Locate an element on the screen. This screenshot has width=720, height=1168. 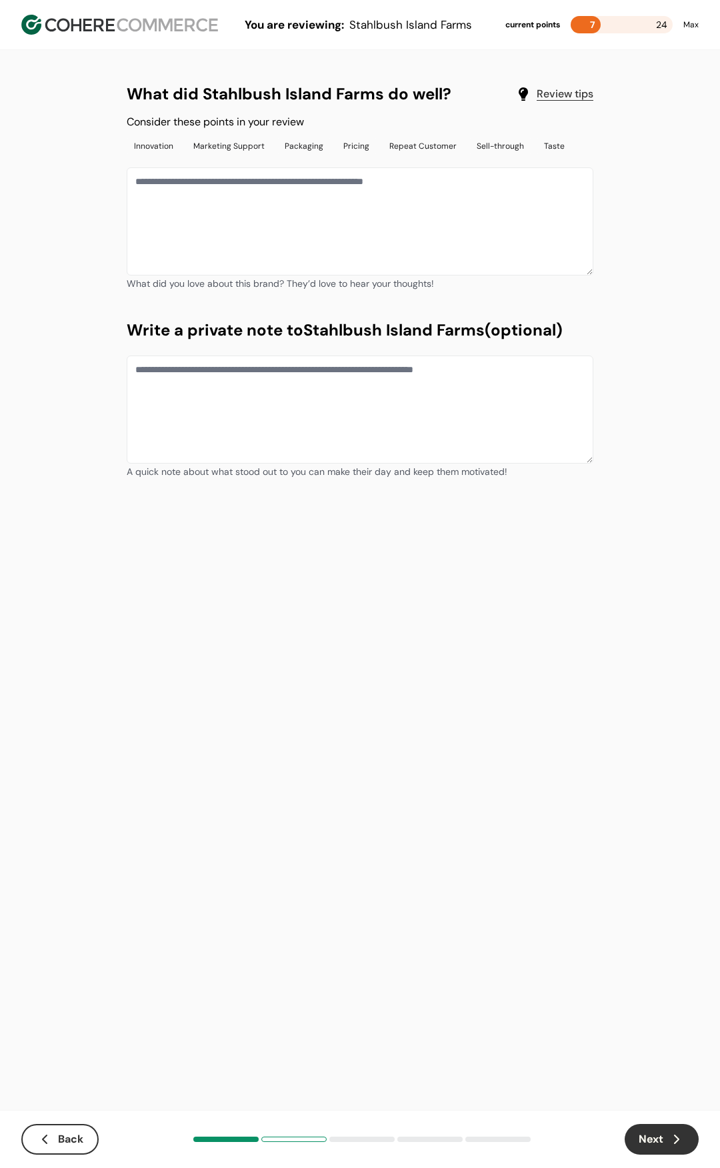
div: Taste is located at coordinates (554, 146).